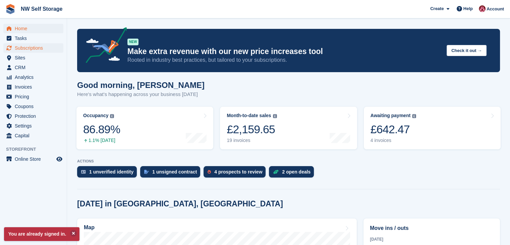 The height and width of the screenshot is (245, 510). What do you see at coordinates (35, 28) in the screenshot?
I see `span: Home` at bounding box center [35, 28].